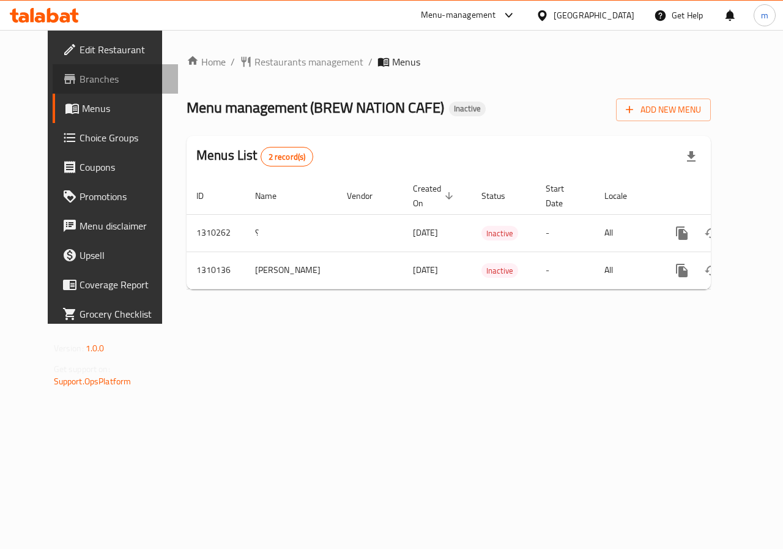 The height and width of the screenshot is (549, 783). Describe the element at coordinates (501, 196) in the screenshot. I see `span: Status` at that location.